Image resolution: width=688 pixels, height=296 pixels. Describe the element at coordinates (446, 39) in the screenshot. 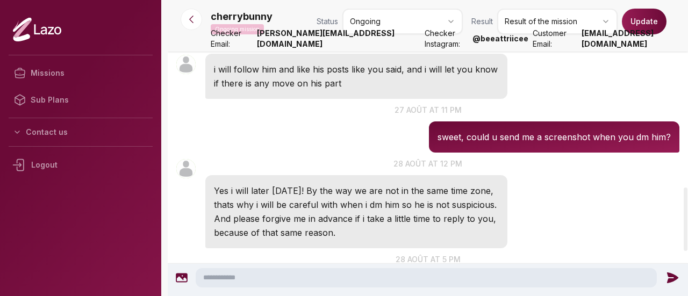

I see `span: Checker Instagram:` at that location.